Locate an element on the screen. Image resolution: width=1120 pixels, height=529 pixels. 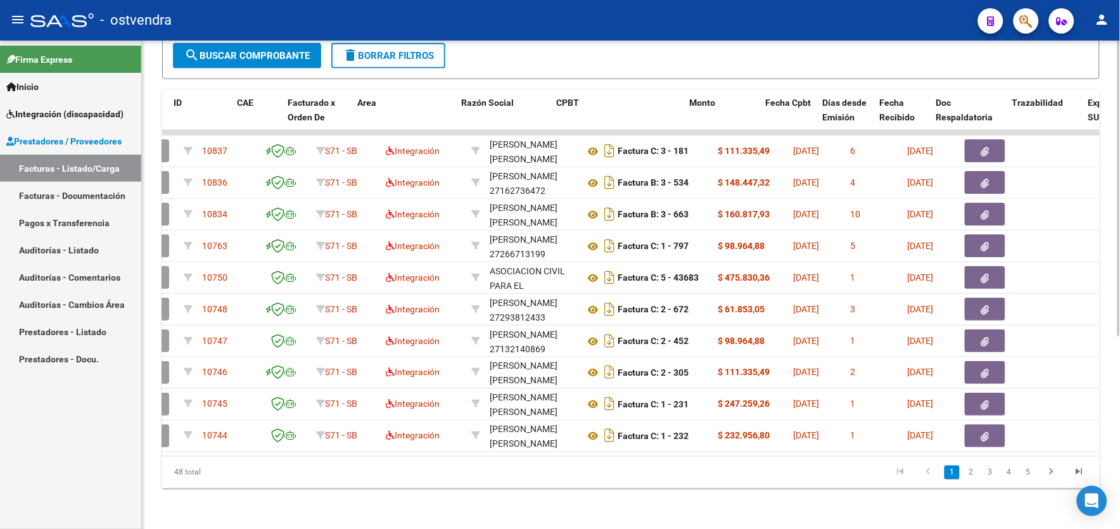
div: 27326775687 is located at coordinates (532, 214).